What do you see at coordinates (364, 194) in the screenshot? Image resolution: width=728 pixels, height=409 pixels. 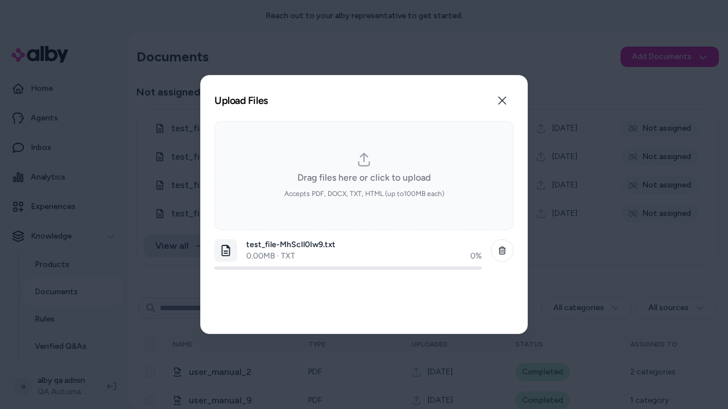 I see `span: Accepts PDF, DOCX, TXT, HTML (up to 100 MB each)` at bounding box center [364, 194].